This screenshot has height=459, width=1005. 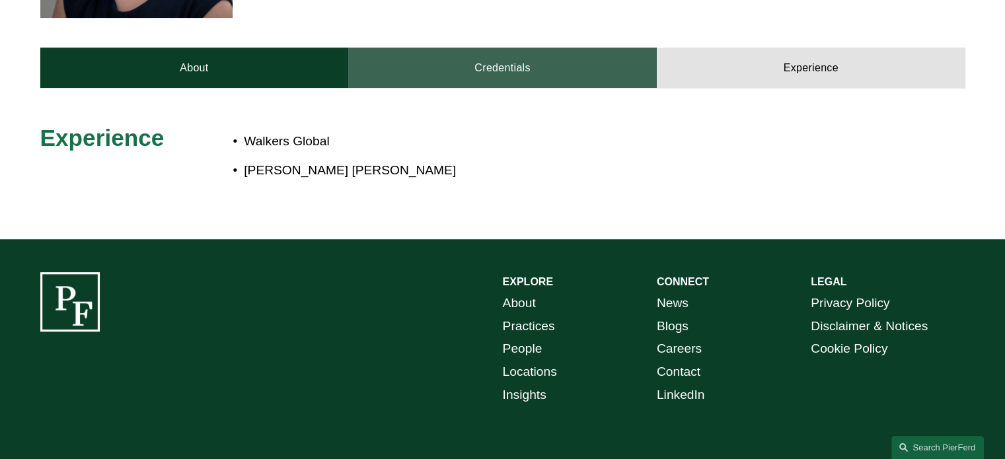 What do you see at coordinates (678, 372) in the screenshot?
I see `a: Contact` at bounding box center [678, 372].